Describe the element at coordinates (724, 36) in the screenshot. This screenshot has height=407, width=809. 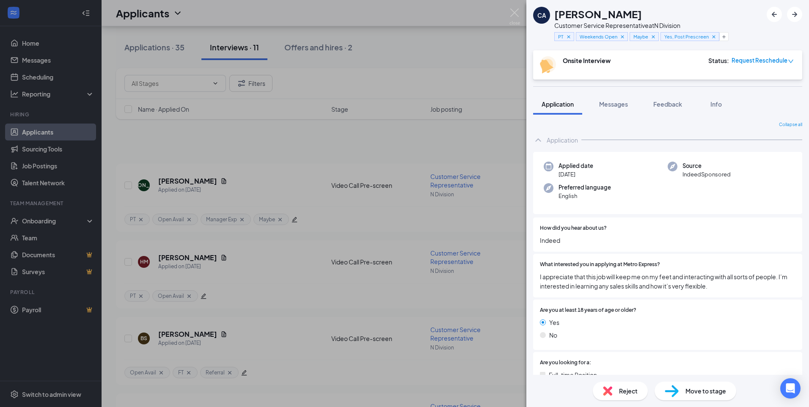
I see `button: Plus` at that location.